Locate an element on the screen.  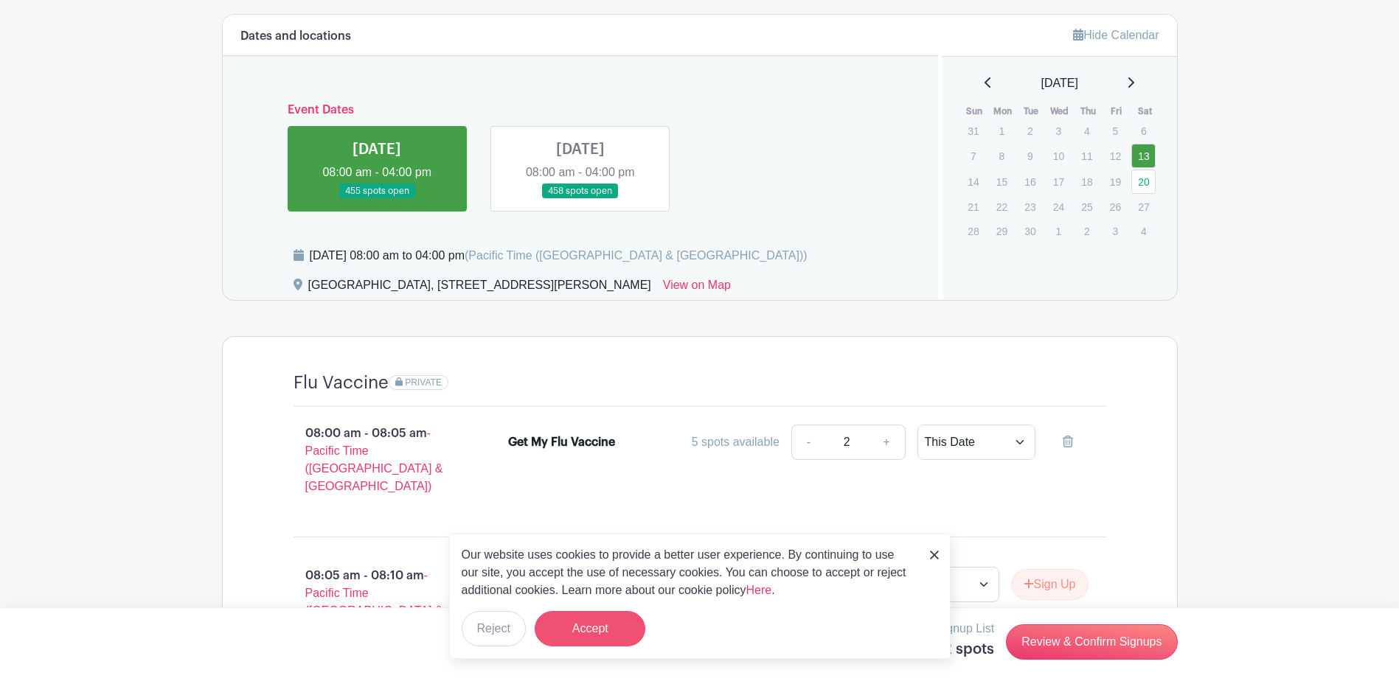
th: Tue is located at coordinates (1031, 111).